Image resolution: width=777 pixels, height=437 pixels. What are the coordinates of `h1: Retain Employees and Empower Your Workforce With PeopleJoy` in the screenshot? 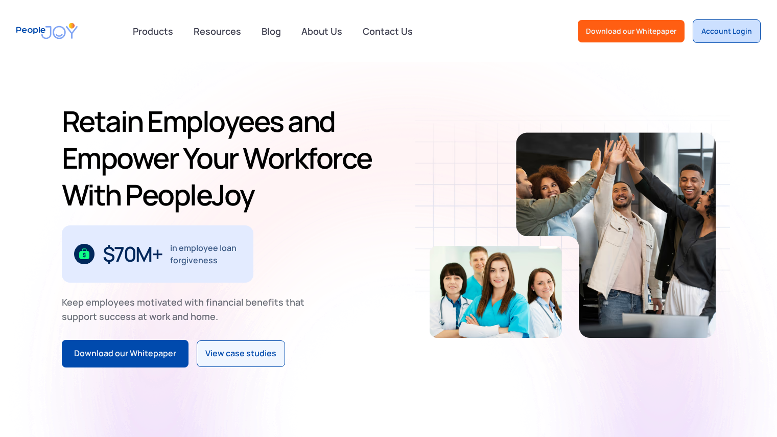 It's located at (223, 158).